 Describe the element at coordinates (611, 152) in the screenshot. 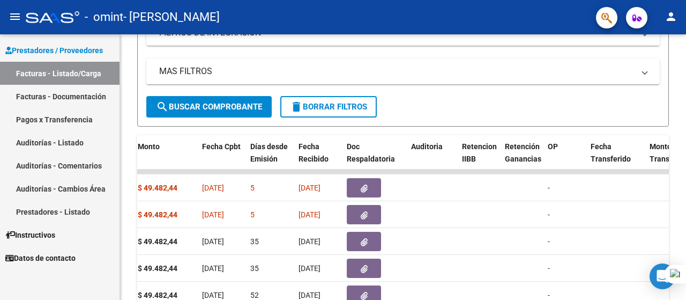

I see `span: Fecha Transferido` at that location.